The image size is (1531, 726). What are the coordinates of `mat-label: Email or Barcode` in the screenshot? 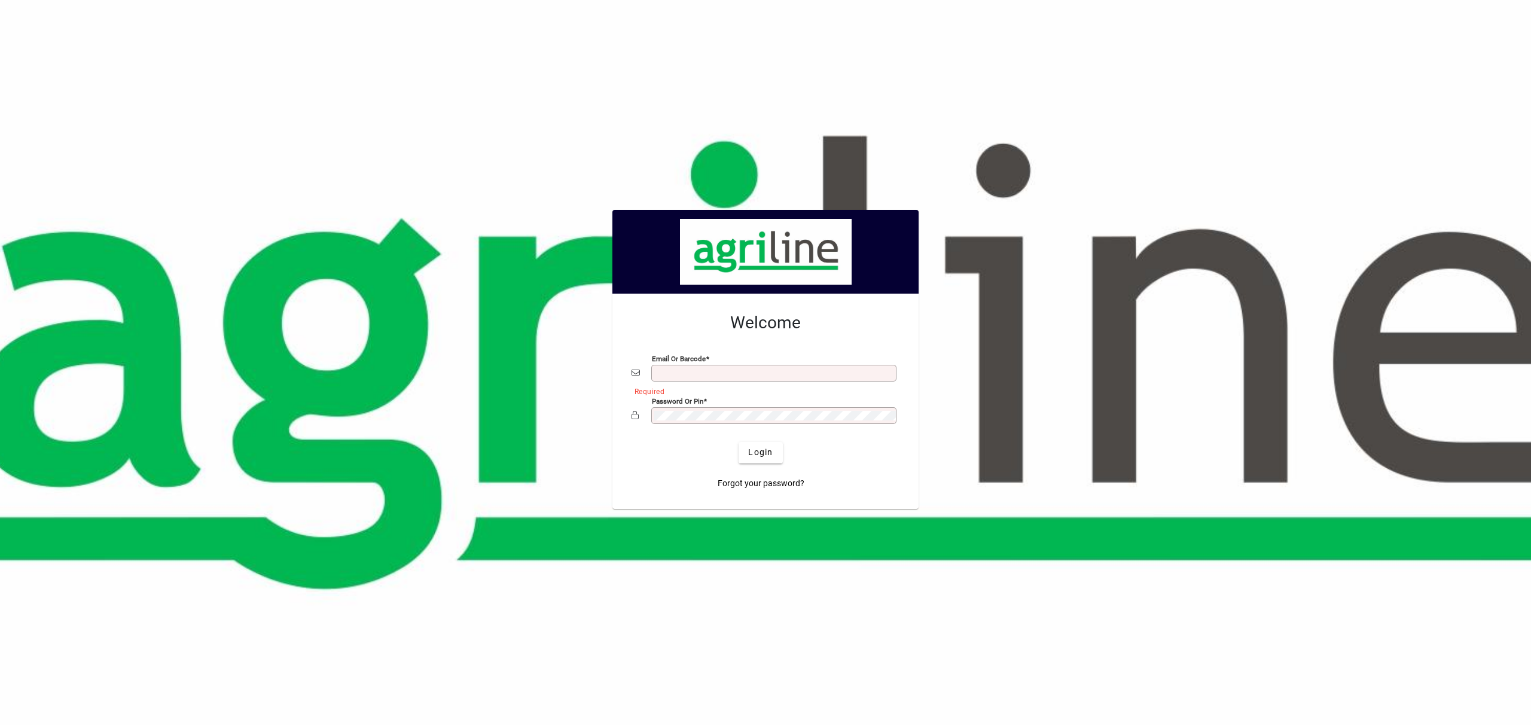 It's located at (679, 358).